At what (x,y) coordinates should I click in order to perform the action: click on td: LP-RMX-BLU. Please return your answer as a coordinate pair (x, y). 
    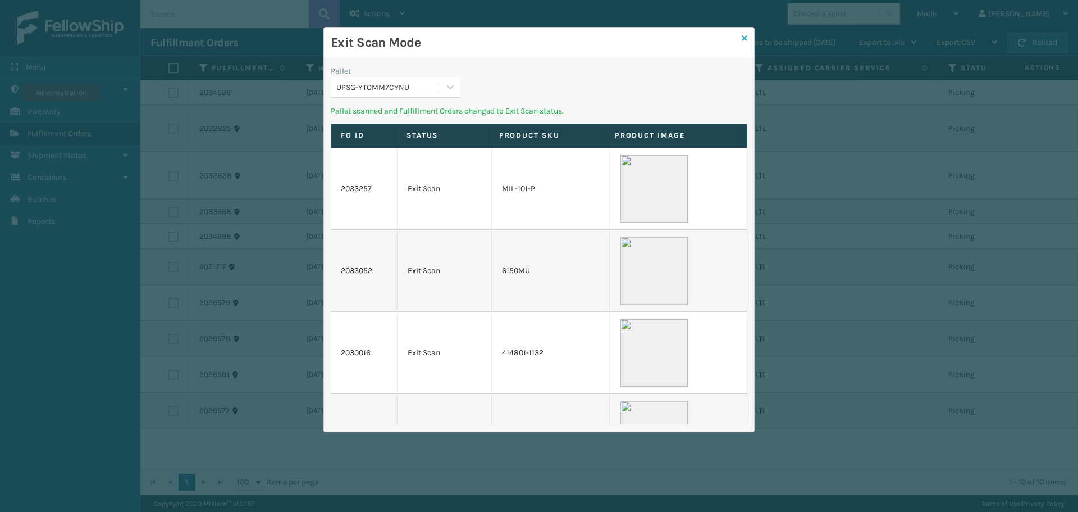
    Looking at the image, I should click on (551, 435).